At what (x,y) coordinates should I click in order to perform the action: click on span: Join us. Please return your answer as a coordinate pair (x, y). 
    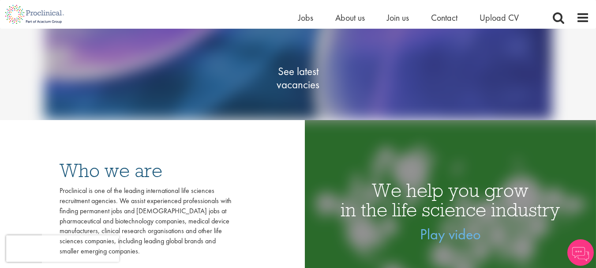
    Looking at the image, I should click on (398, 18).